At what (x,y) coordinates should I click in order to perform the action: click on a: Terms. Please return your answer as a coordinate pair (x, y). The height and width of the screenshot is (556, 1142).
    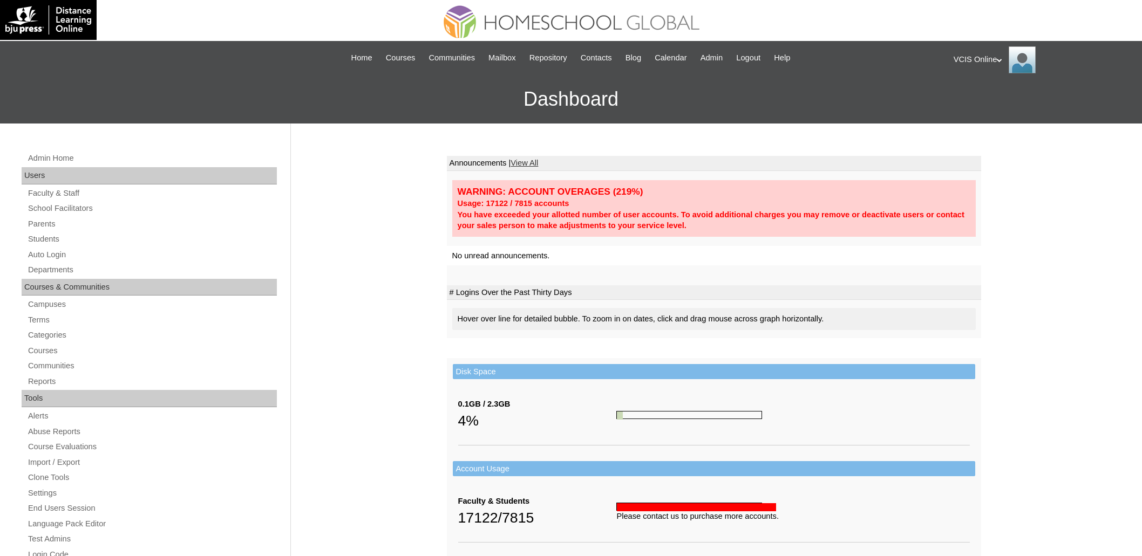
    Looking at the image, I should click on (152, 320).